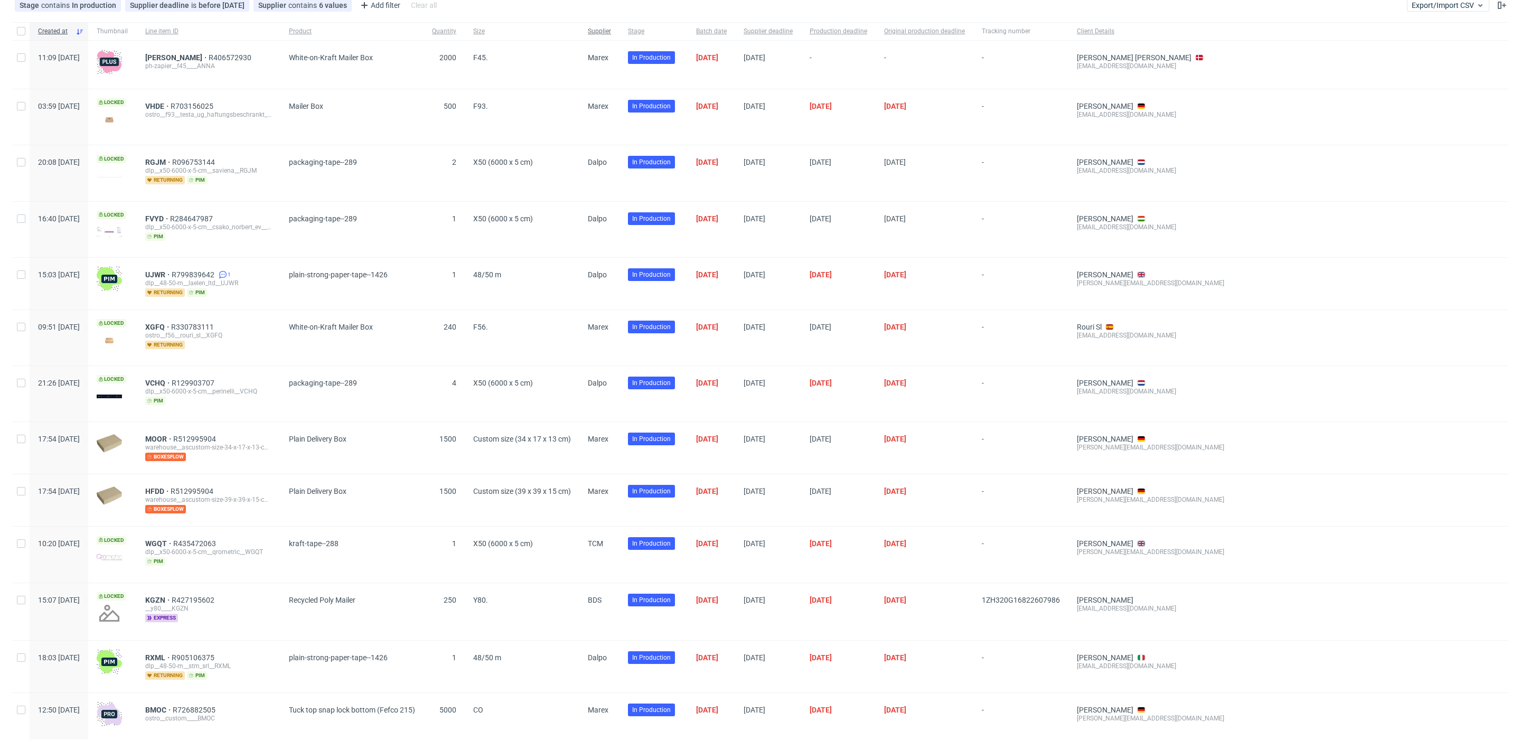 The image size is (1521, 740). I want to click on span: 250, so click(450, 600).